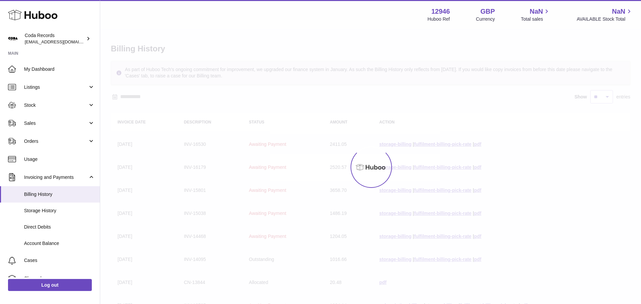 The image size is (641, 304). I want to click on span: Direct Debits, so click(59, 227).